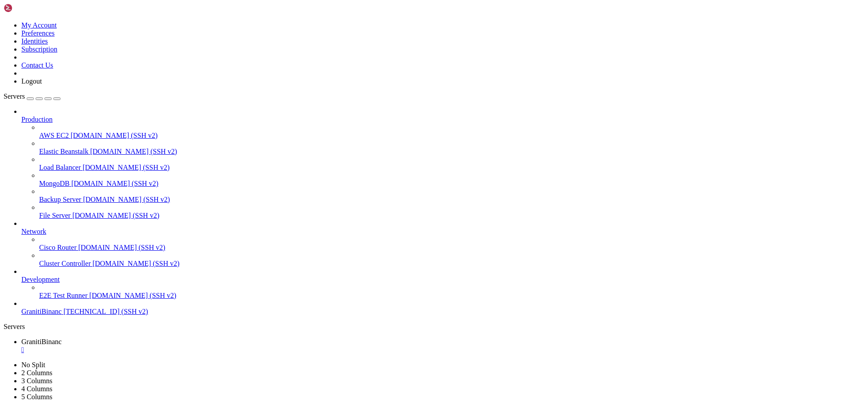 The height and width of the screenshot is (405, 854). What do you see at coordinates (34, 231) in the screenshot?
I see `span: Network` at bounding box center [34, 231].